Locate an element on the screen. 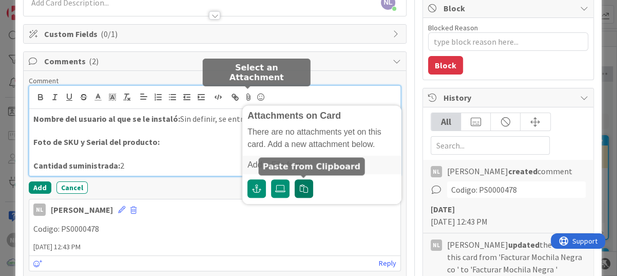 This screenshot has width=617, height=276. h5: Paste from Clipboard is located at coordinates (312, 166).